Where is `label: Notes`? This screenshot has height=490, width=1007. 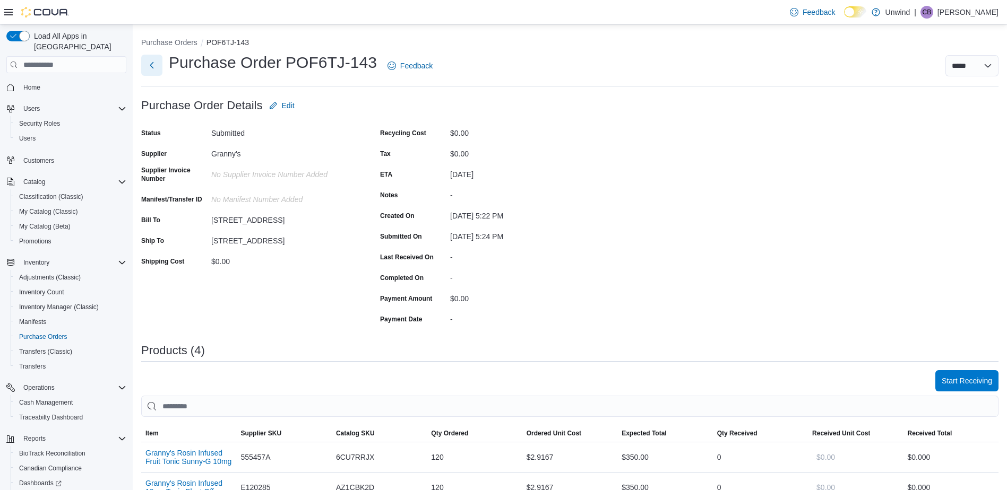 label: Notes is located at coordinates (389, 195).